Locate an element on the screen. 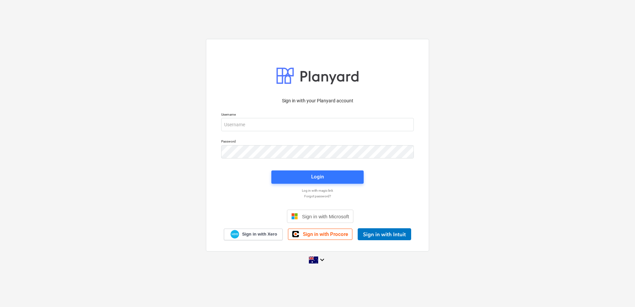 This screenshot has width=635, height=307. button: Login is located at coordinates (318, 177).